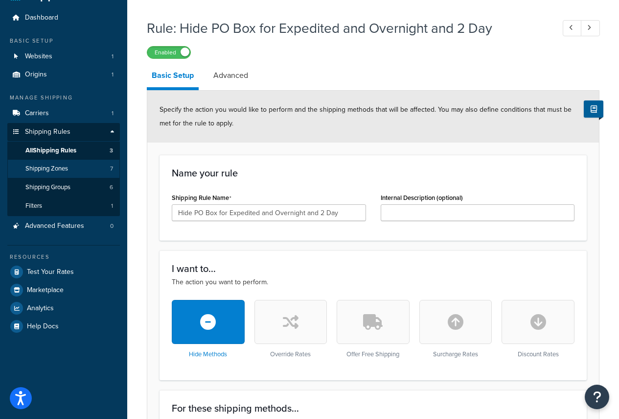 The width and height of the screenshot is (619, 419). Describe the element at coordinates (64, 272) in the screenshot. I see `li: Test Your Rates` at that location.